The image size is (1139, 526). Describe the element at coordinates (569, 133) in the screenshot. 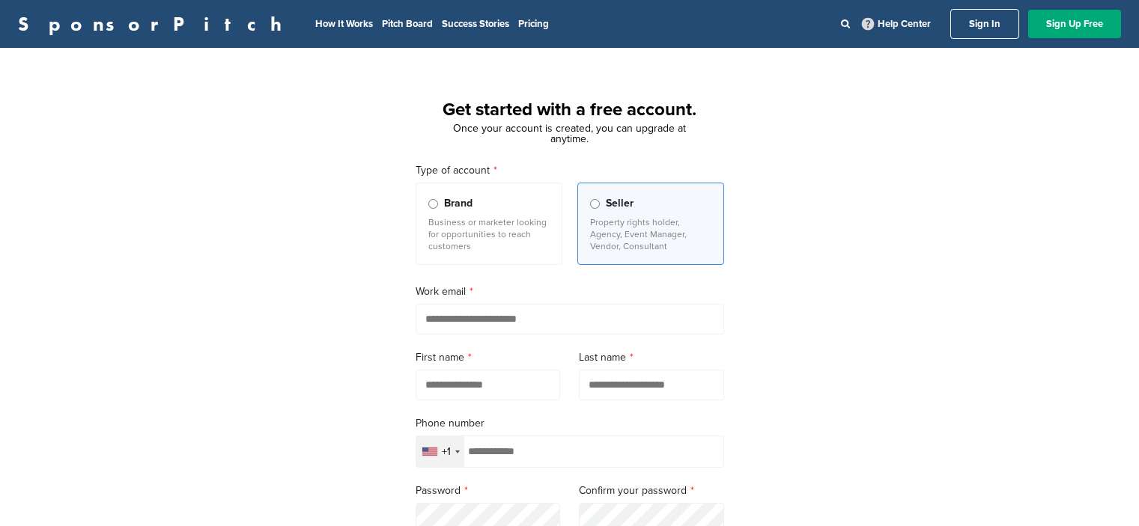

I see `span: Once your account is created, you can upgrade at anytime.` at that location.